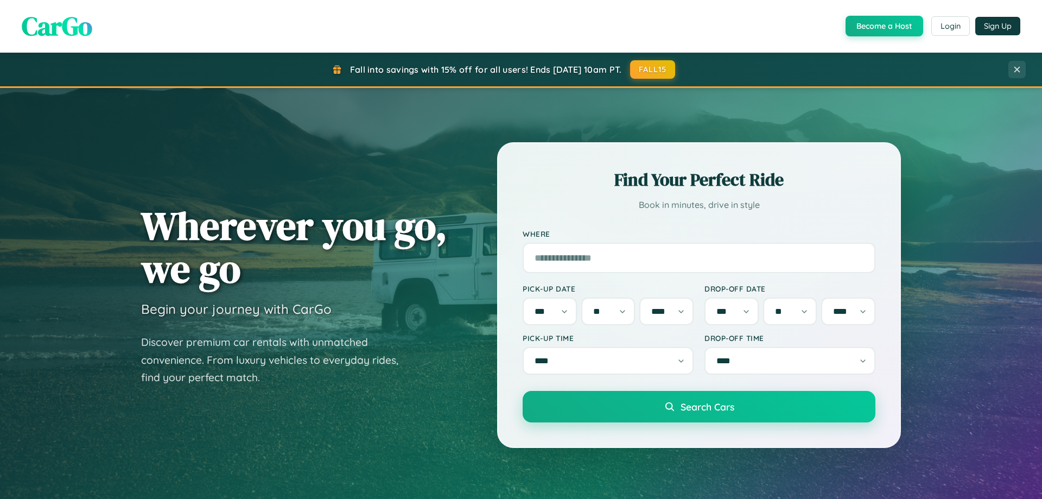 Image resolution: width=1042 pixels, height=499 pixels. Describe the element at coordinates (277, 360) in the screenshot. I see `p: Discover premium car rentals with unmatched convenience. From luxury vehicles to everyday rides, ...` at that location.